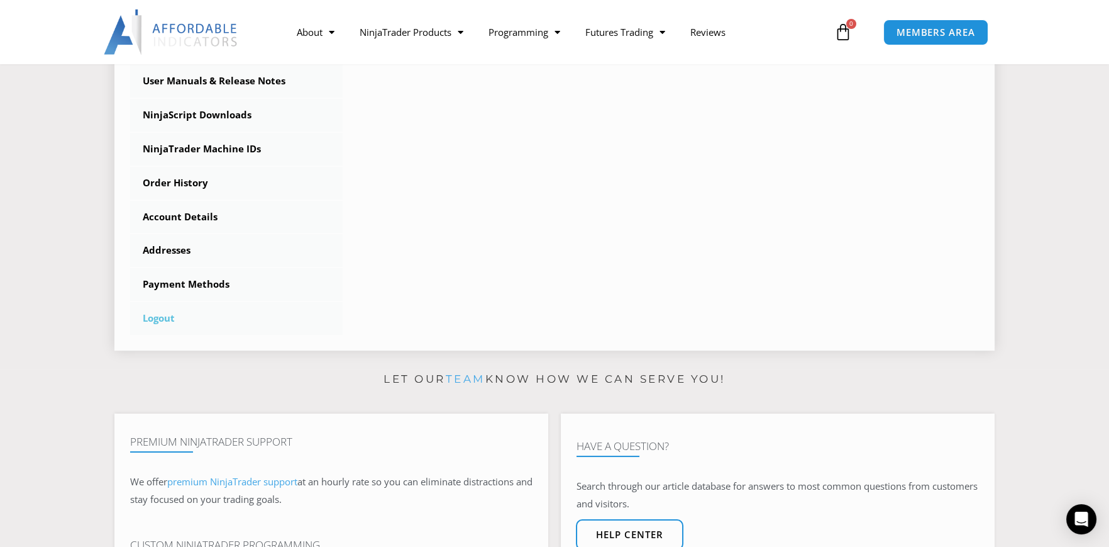 The image size is (1109, 547). What do you see at coordinates (171, 32) in the screenshot?
I see `img: LogoAI | Affordable Indicators – NinjaTrader` at bounding box center [171, 32].